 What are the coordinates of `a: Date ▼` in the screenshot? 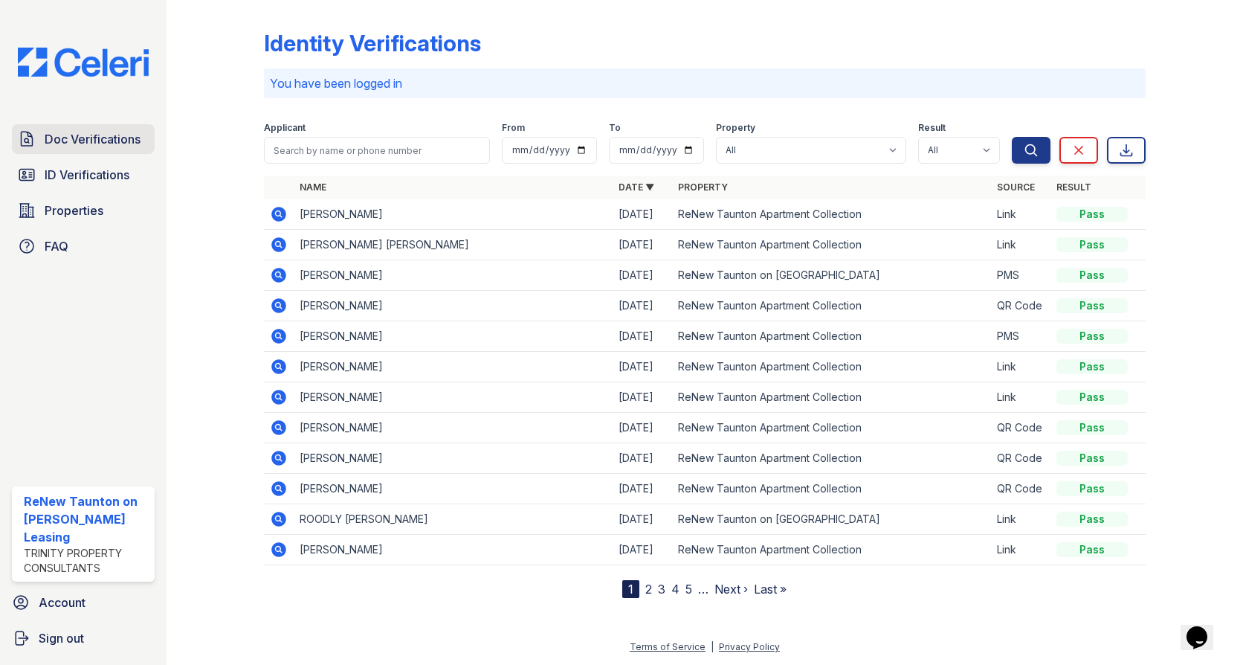 It's located at (636, 187).